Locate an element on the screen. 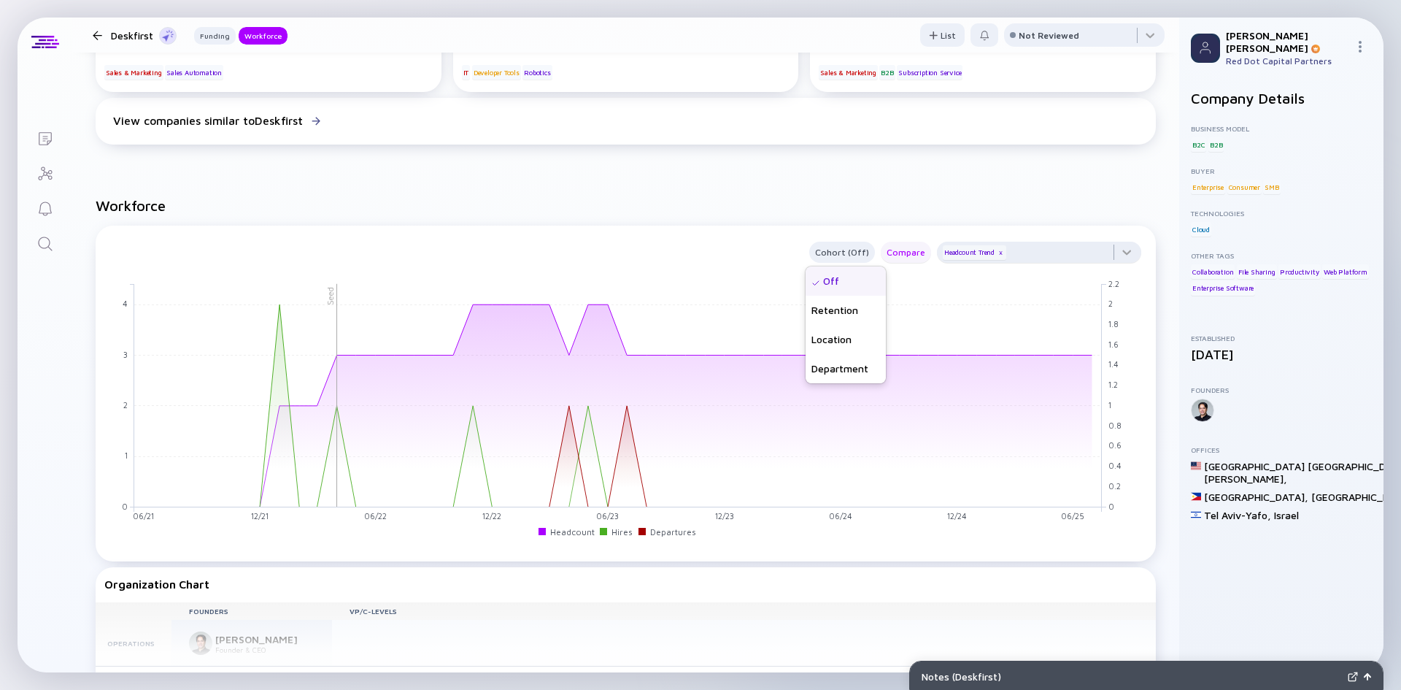  div: Location is located at coordinates (846, 339).